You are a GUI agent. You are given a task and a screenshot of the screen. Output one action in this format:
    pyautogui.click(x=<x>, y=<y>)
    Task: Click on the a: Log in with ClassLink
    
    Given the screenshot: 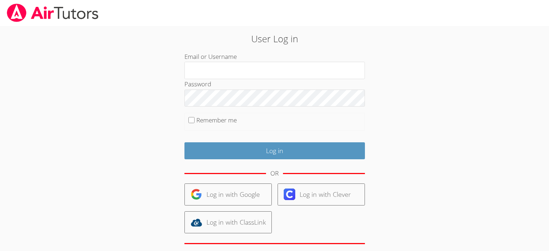 What is the action you would take?
    pyautogui.click(x=228, y=222)
    